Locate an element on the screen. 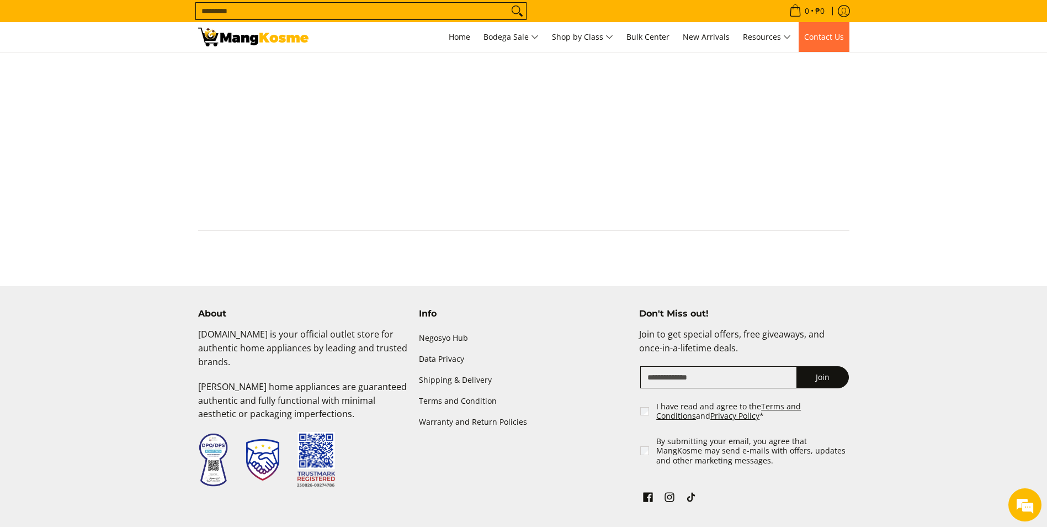 Image resolution: width=1047 pixels, height=527 pixels. span: Shop by Class is located at coordinates (582, 37).